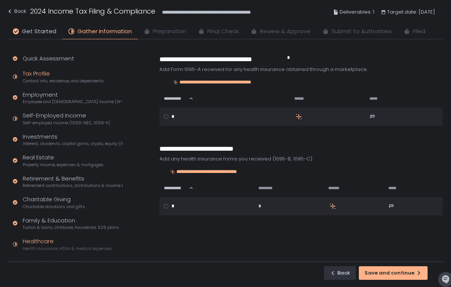 The width and height of the screenshot is (451, 287). I want to click on span: Filed, so click(419, 31).